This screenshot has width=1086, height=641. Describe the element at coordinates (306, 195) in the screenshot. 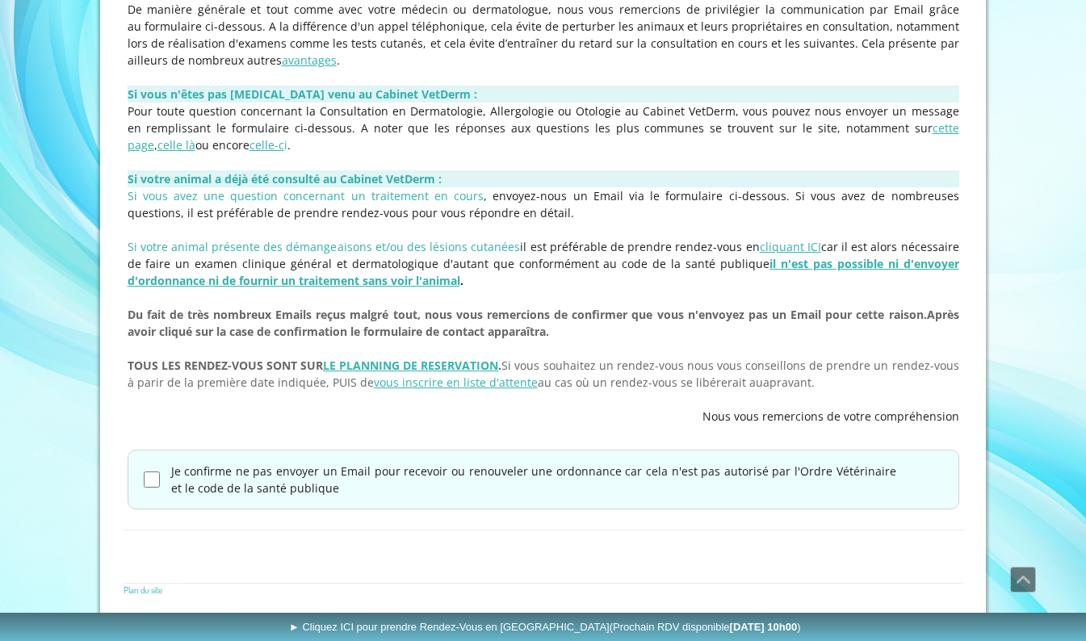

I see `span: Si vous avez une question concernant un traitement en cours` at that location.